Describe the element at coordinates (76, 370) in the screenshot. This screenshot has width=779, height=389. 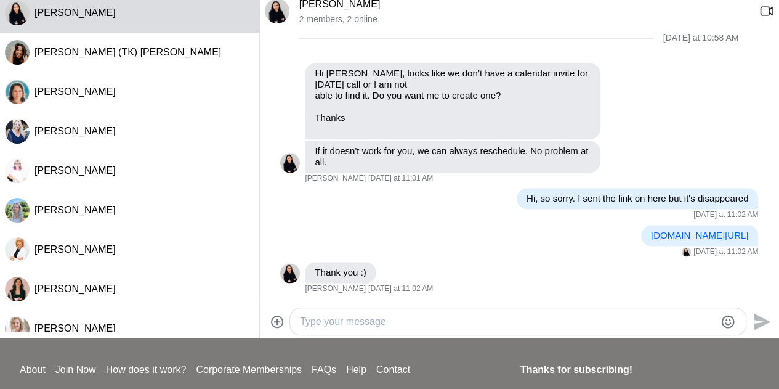
I see `a: Join Now` at that location.